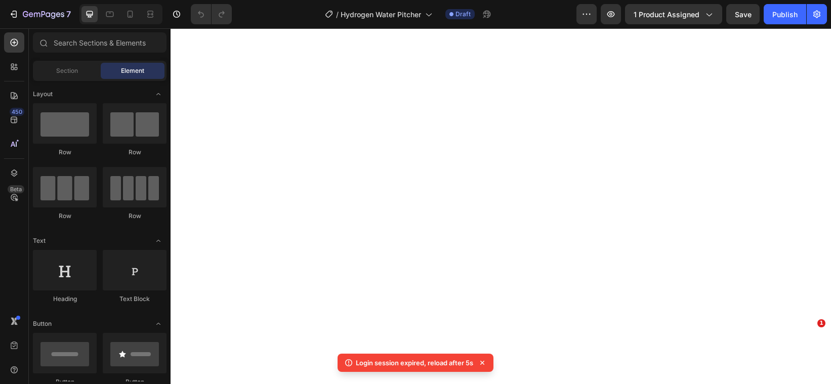 Image resolution: width=831 pixels, height=384 pixels. What do you see at coordinates (785, 14) in the screenshot?
I see `div: Publish` at bounding box center [785, 14].